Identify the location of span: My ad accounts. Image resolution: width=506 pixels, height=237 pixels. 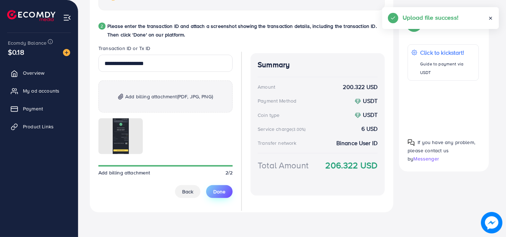
(41, 91).